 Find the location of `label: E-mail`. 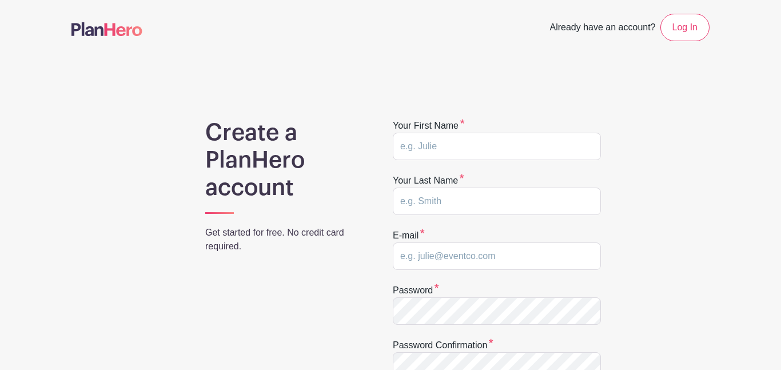

label: E-mail is located at coordinates (409, 236).